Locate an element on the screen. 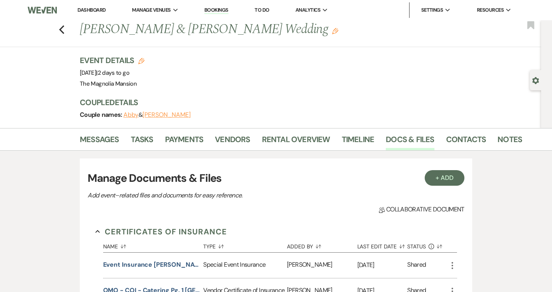 The width and height of the screenshot is (552, 292). button: Open lead details is located at coordinates (536, 80).